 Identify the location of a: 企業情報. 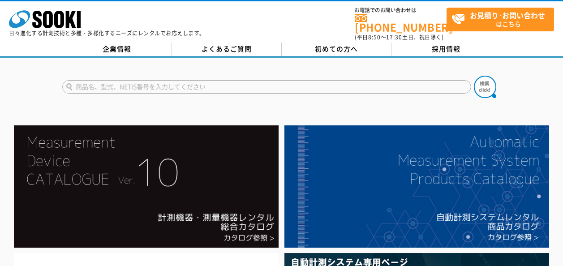
(117, 49).